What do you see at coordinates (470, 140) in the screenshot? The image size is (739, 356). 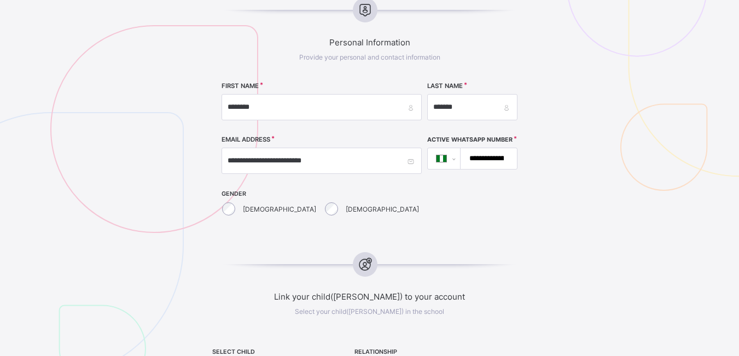 I see `label: Active WhatsApp Number` at bounding box center [470, 140].